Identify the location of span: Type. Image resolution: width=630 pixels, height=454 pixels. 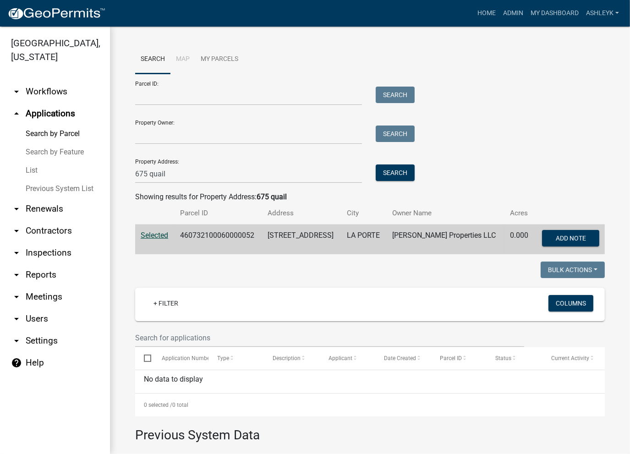
(223, 359).